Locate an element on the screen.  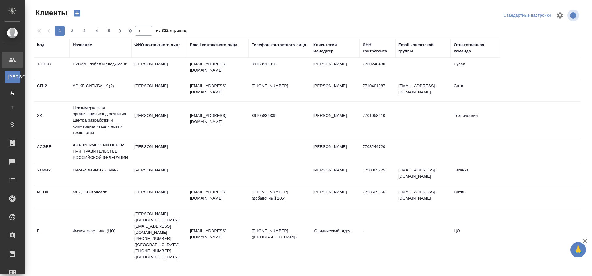
div: Название is located at coordinates (82, 45).